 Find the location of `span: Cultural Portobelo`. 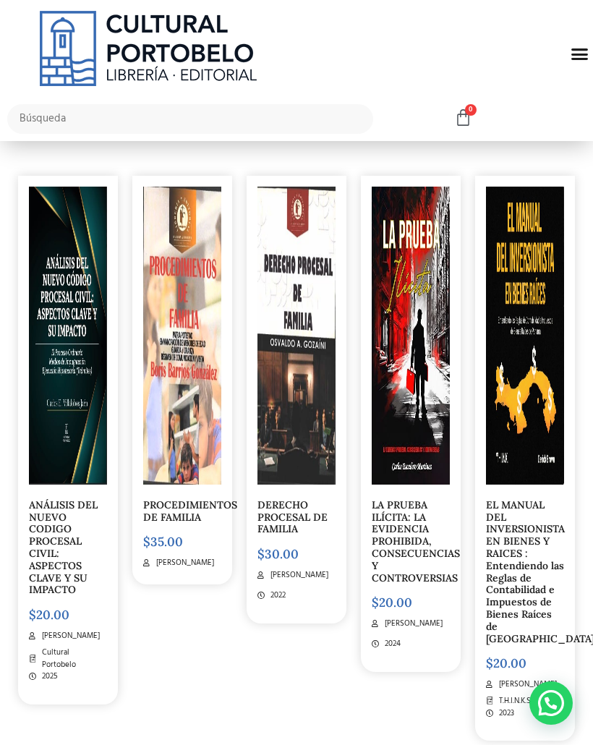

span: Cultural Portobelo is located at coordinates (69, 658).